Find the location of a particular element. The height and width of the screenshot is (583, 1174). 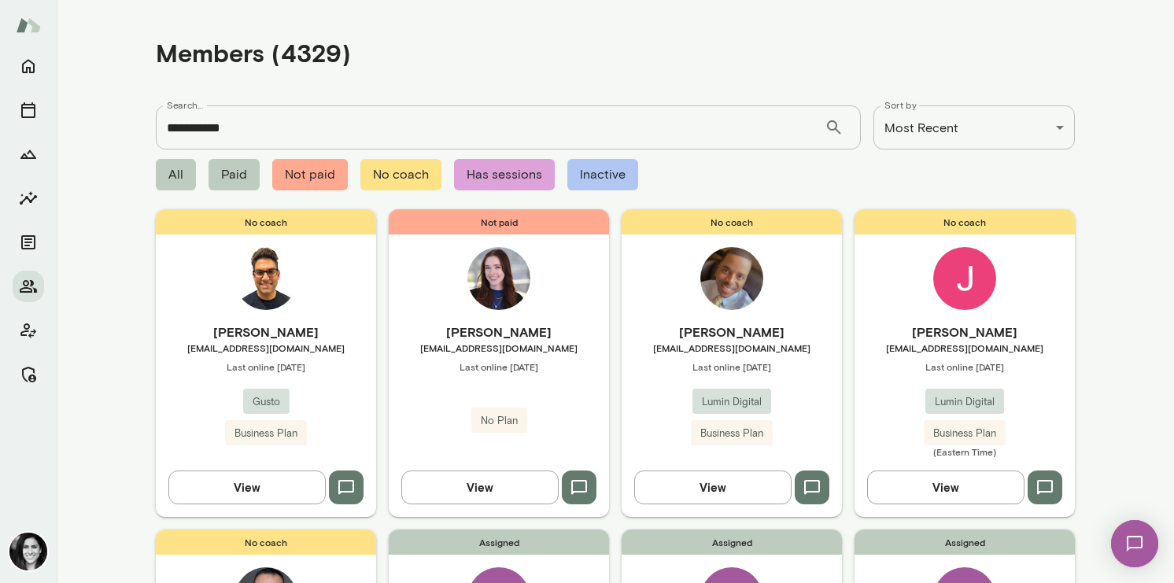

button: Insights is located at coordinates (28, 198).